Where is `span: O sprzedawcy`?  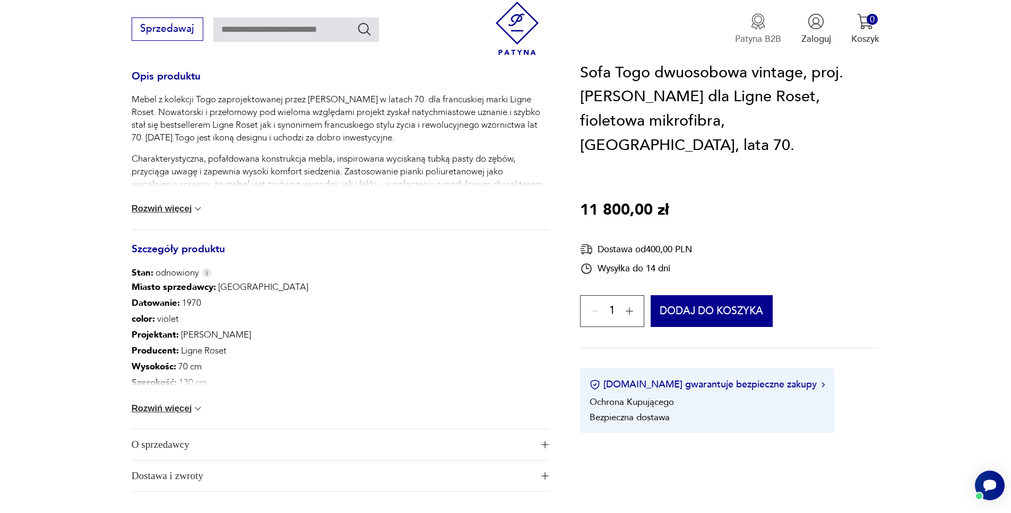 span: O sprzedawcy is located at coordinates (332, 445).